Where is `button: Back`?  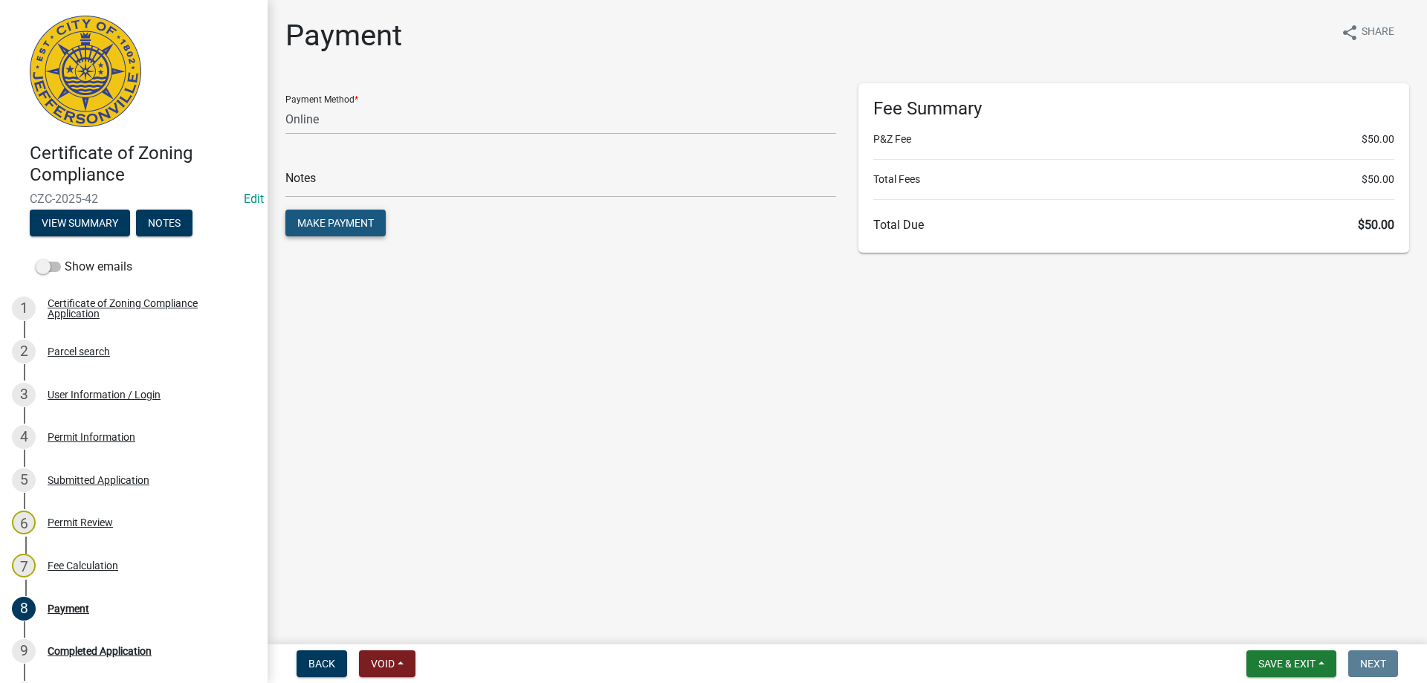
button: Back is located at coordinates (322, 664).